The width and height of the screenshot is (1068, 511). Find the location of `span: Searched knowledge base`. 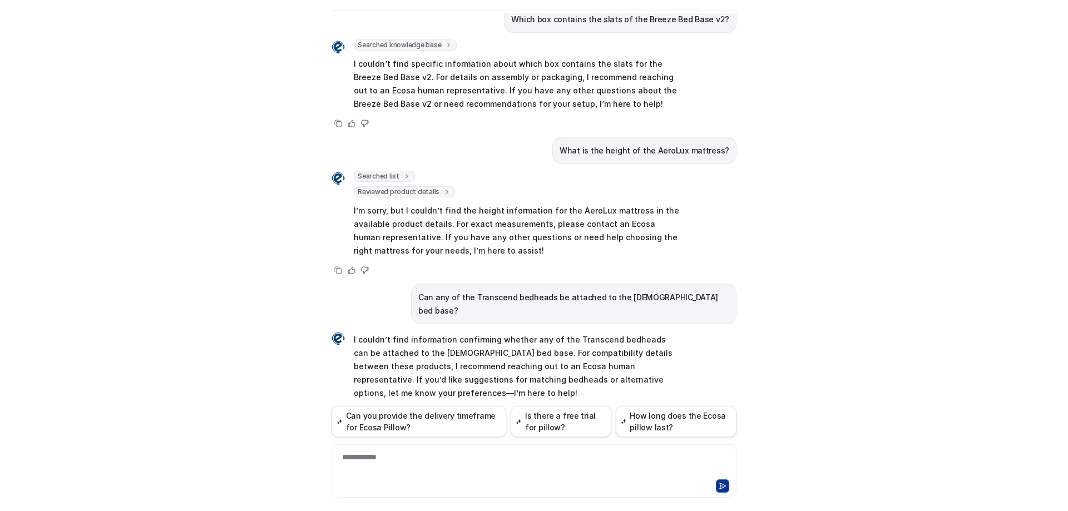

span: Searched knowledge base is located at coordinates (405, 45).